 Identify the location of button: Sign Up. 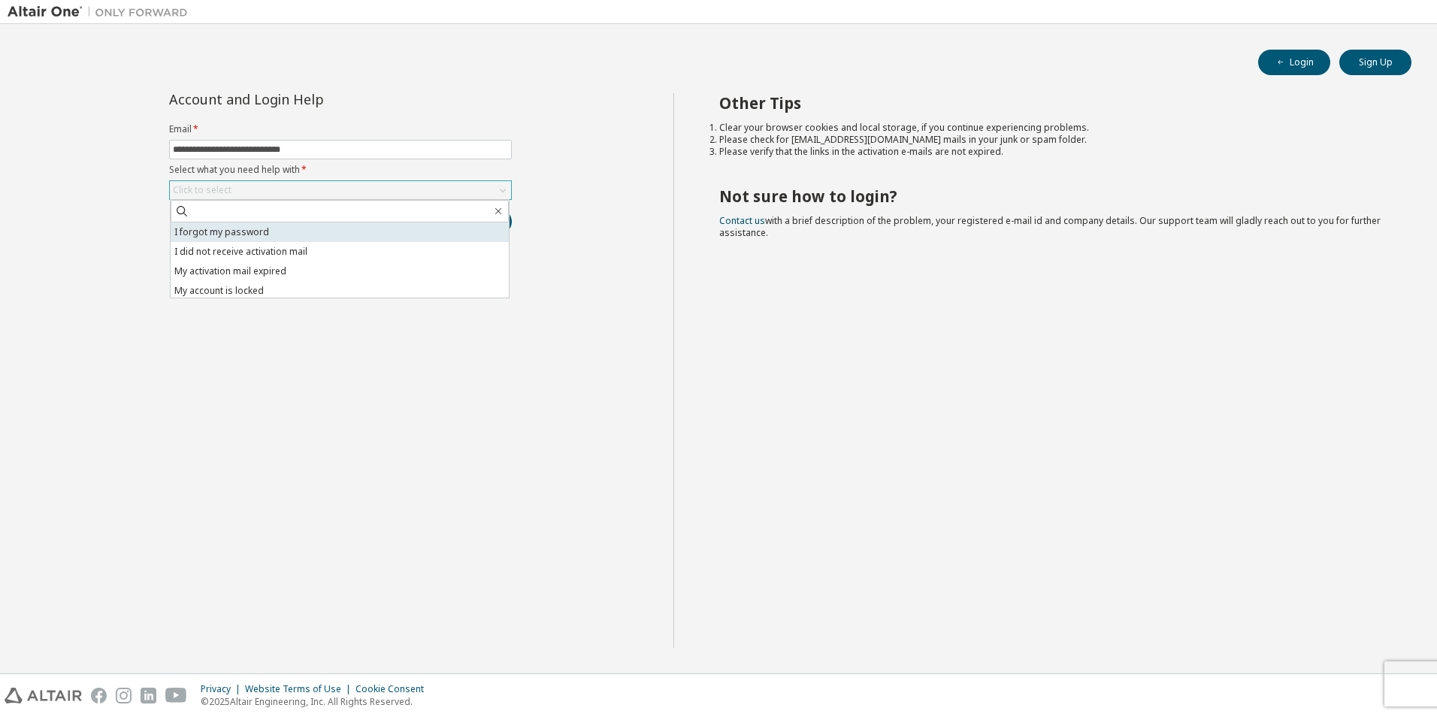
(1375, 62).